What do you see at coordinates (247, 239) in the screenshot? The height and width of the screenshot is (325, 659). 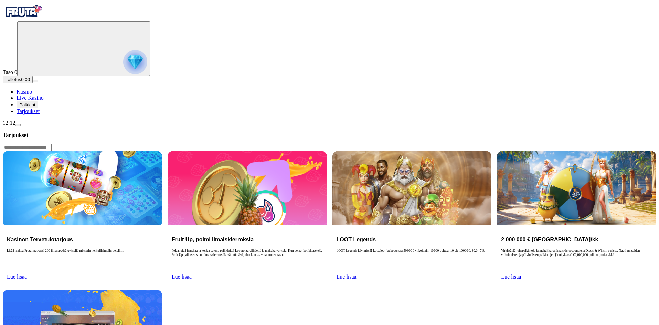 I see `h3: Fruit Up, poimi ilmaiskierroksia` at bounding box center [247, 239].